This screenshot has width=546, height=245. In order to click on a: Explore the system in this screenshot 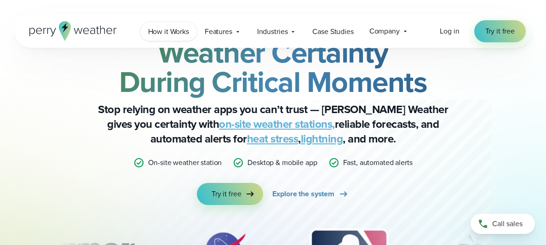, I will do `click(311, 194)`.